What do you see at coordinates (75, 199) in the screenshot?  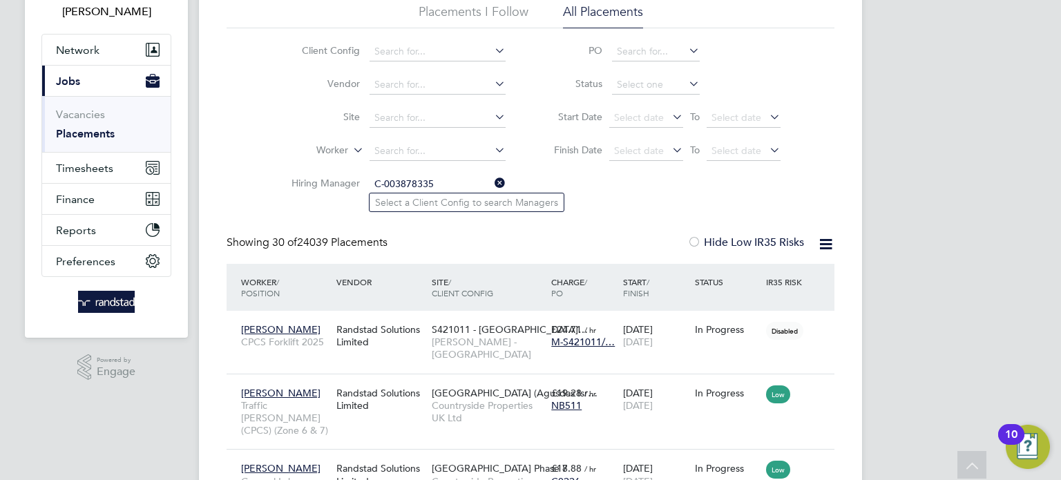 I see `span: Finance` at bounding box center [75, 199].